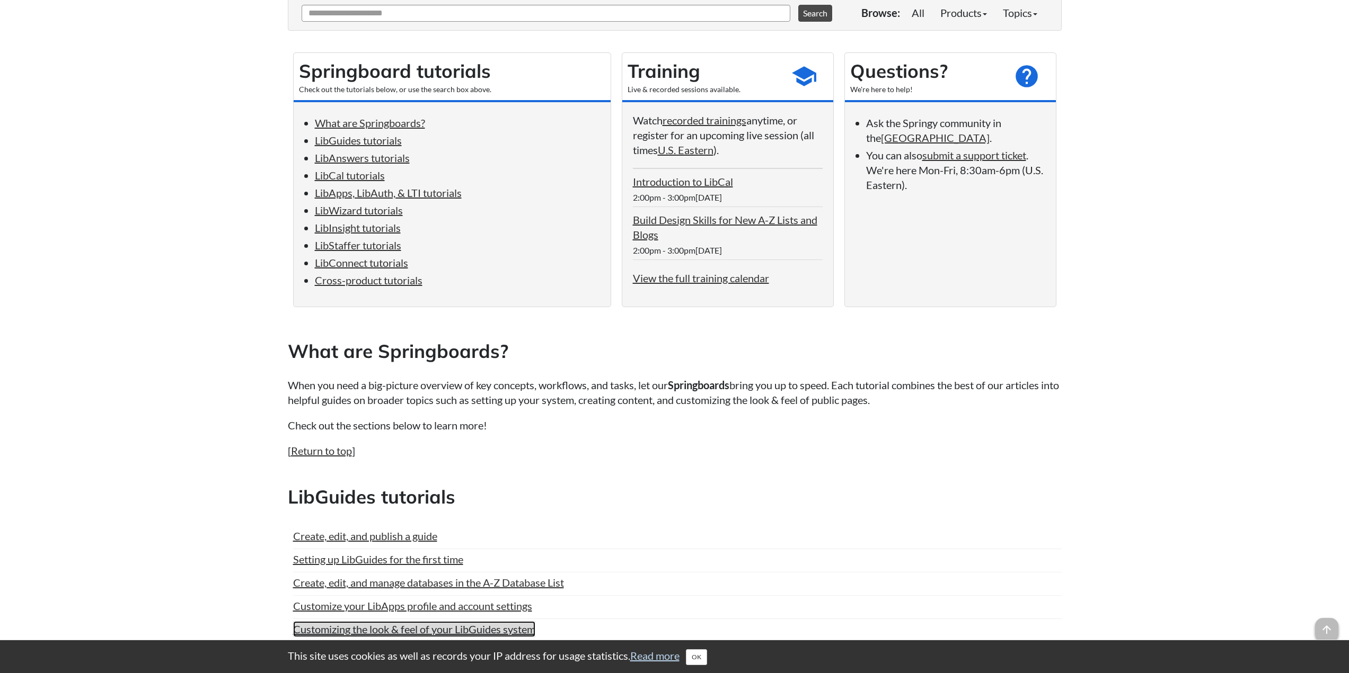  I want to click on span: arrow_upward, so click(1326, 630).